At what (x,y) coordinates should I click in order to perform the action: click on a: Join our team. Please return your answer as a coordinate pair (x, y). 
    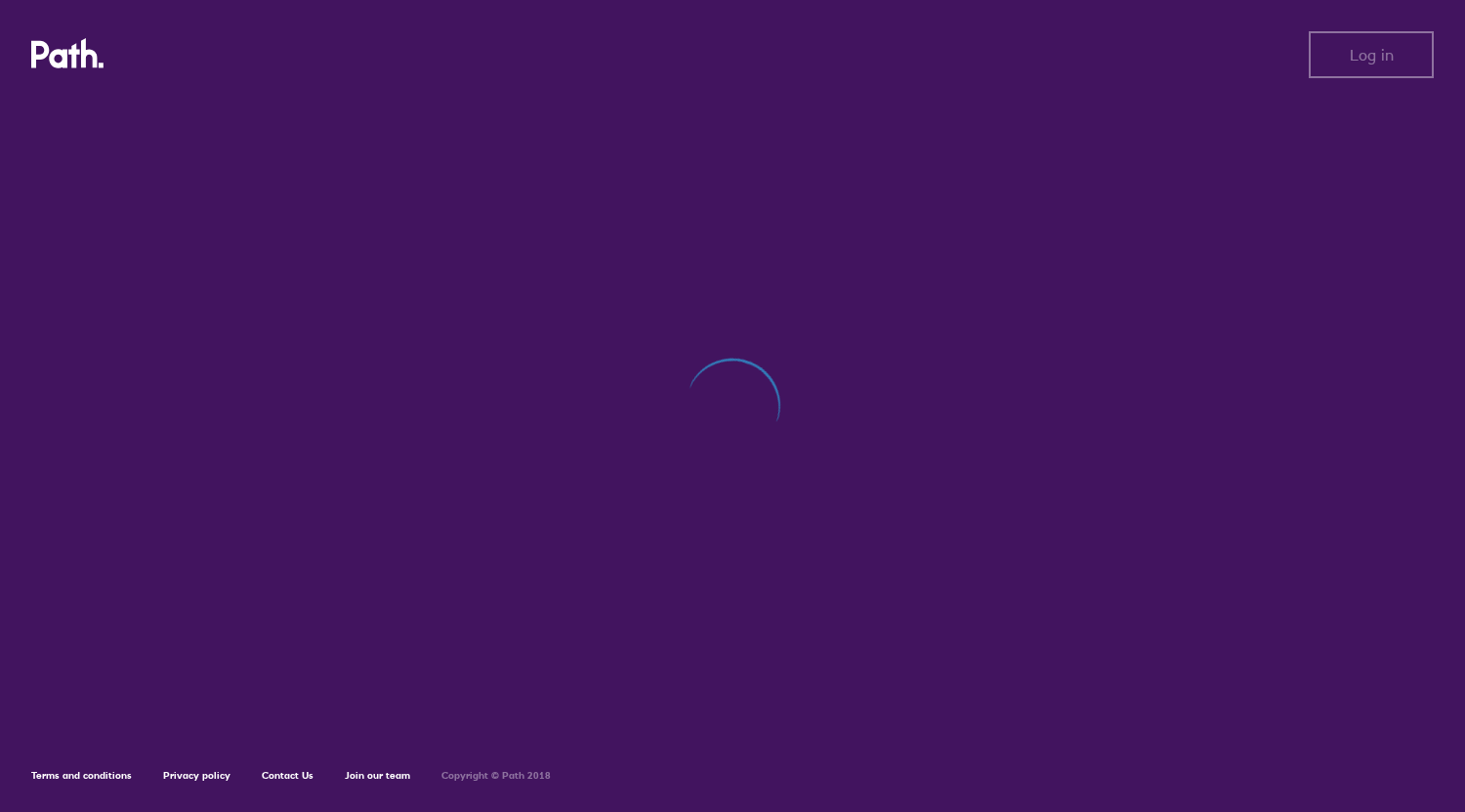
    Looking at the image, I should click on (377, 775).